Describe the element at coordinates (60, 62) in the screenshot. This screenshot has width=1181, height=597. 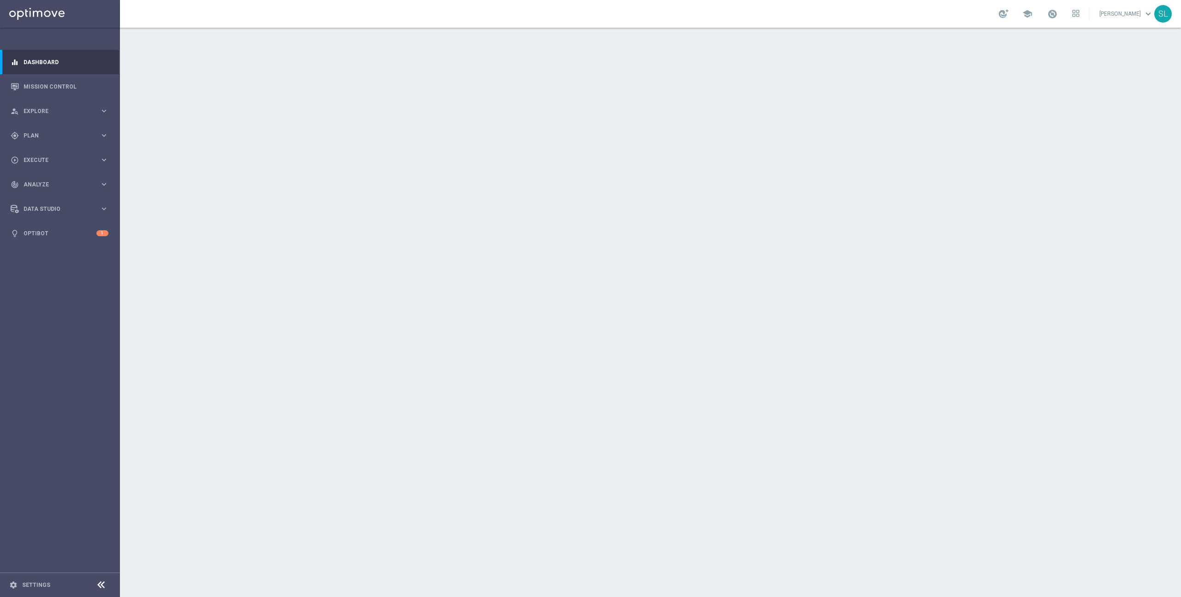
I see `button: equalizer Dashboard` at that location.